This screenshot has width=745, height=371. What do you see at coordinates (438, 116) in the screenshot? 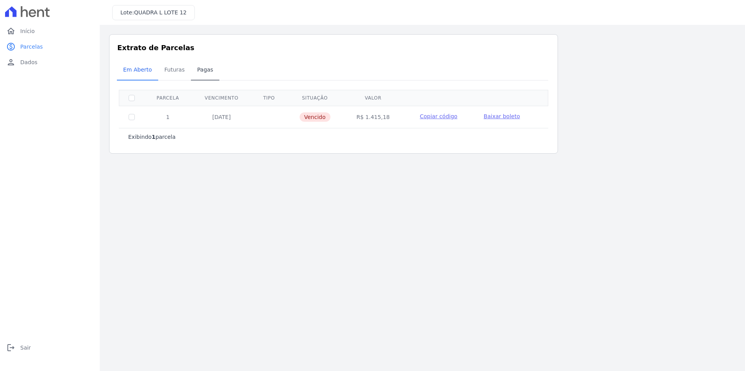
I see `span: Copiar código` at bounding box center [438, 116].